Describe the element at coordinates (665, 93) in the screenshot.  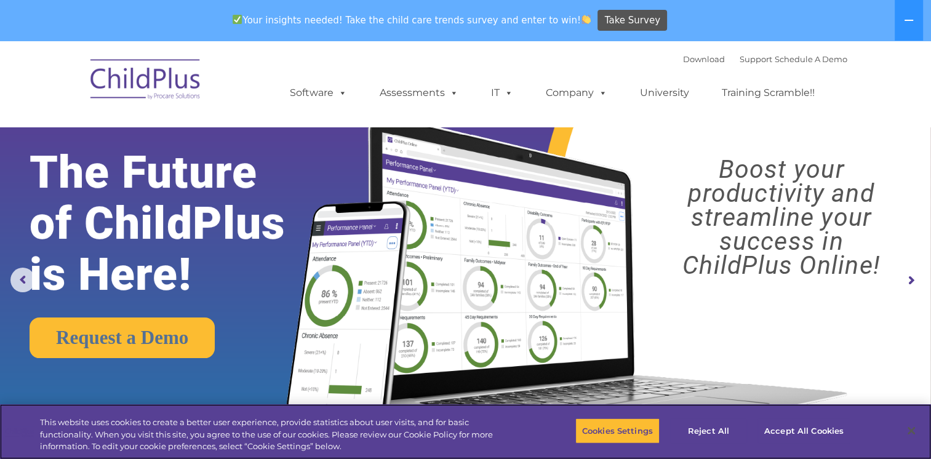
I see `a: University` at that location.